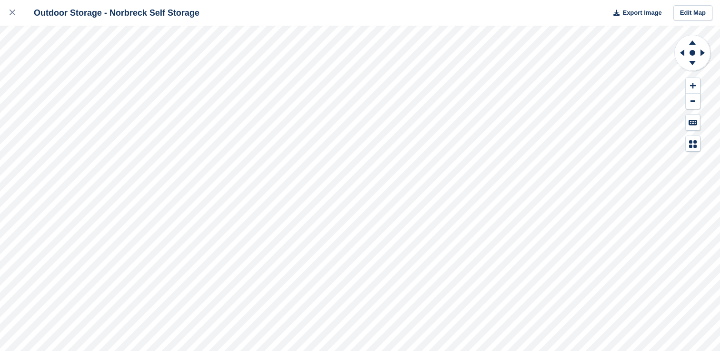 Image resolution: width=720 pixels, height=351 pixels. I want to click on button: Export Image, so click(635, 13).